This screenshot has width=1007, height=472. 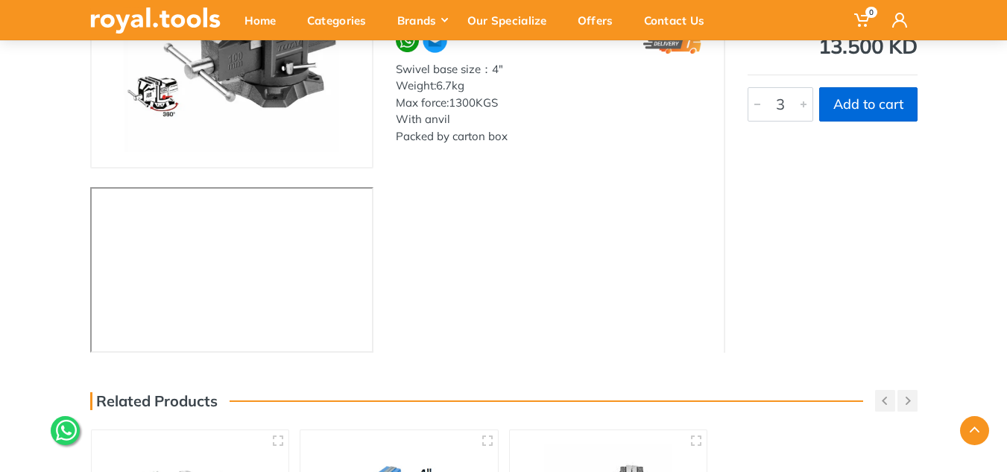 I want to click on button: Add to cart, so click(x=868, y=104).